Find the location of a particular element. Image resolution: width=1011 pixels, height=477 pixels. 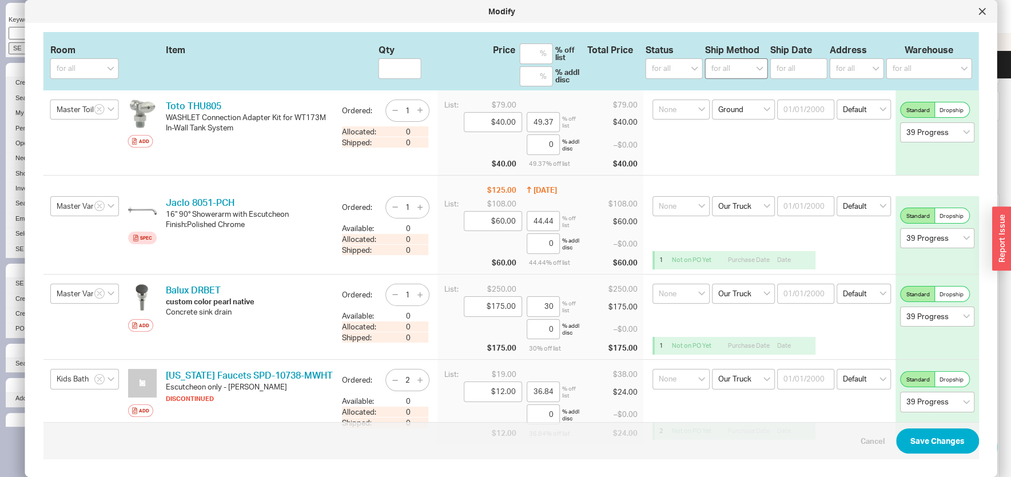

div: 30 % off list is located at coordinates (551, 348).